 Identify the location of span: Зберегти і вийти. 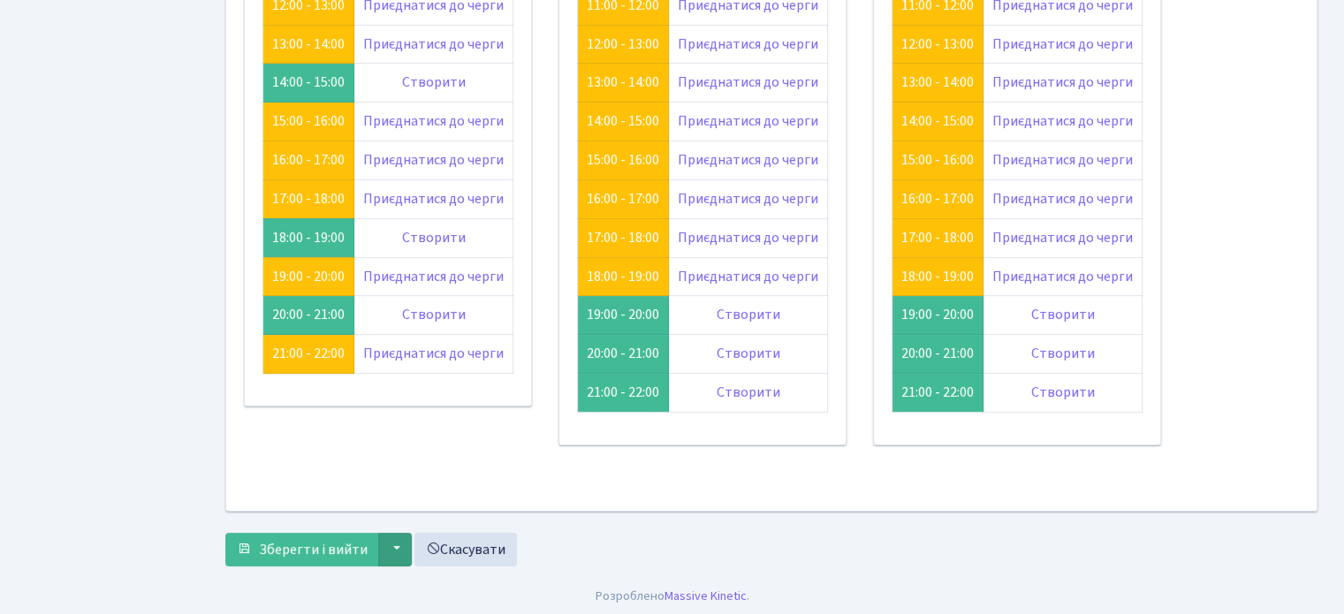
(313, 550).